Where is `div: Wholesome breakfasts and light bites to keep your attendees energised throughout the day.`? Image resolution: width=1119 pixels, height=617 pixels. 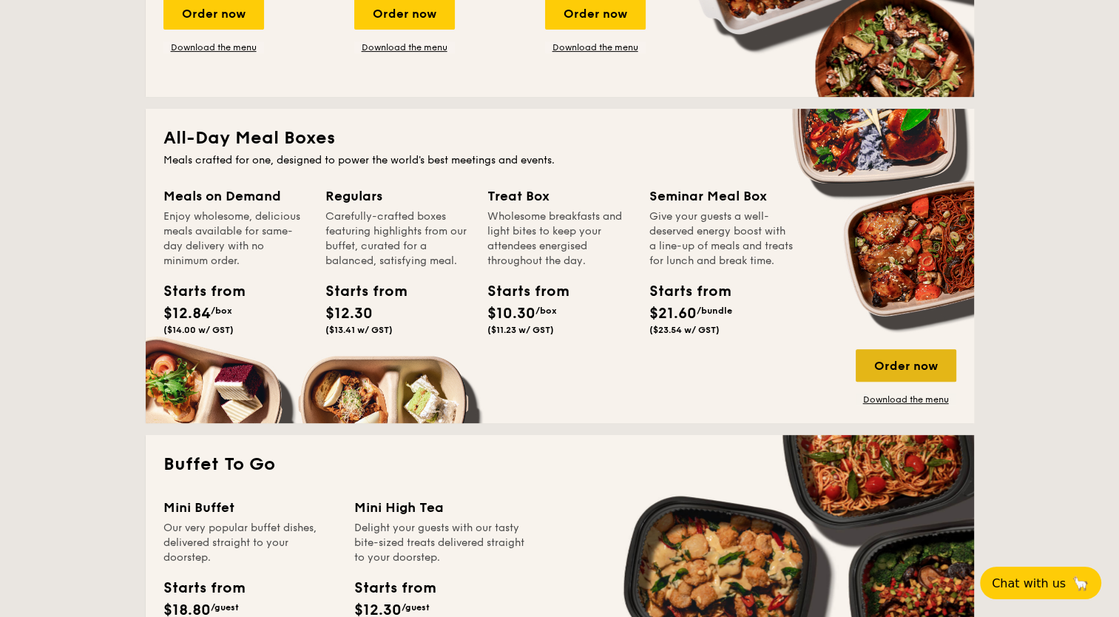 div: Wholesome breakfasts and light bites to keep your attendees energised throughout the day. is located at coordinates (559, 239).